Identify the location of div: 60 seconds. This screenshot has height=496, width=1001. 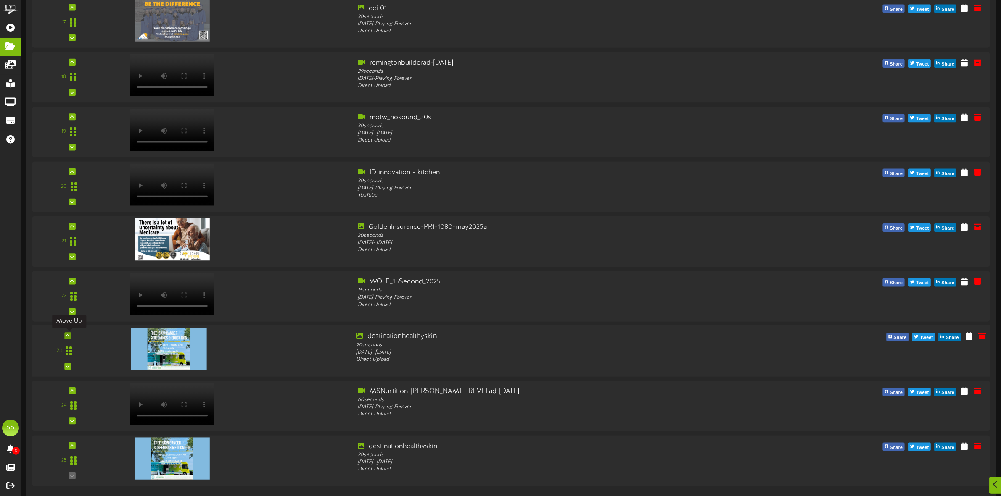
(551, 400).